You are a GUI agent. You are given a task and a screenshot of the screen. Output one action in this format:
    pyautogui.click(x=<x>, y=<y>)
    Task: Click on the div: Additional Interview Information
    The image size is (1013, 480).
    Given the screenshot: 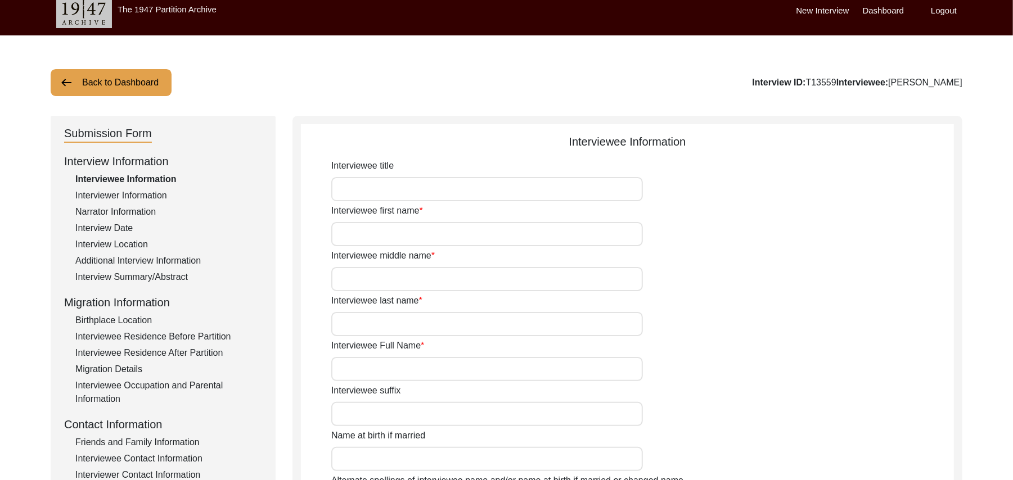 What is the action you would take?
    pyautogui.click(x=169, y=261)
    